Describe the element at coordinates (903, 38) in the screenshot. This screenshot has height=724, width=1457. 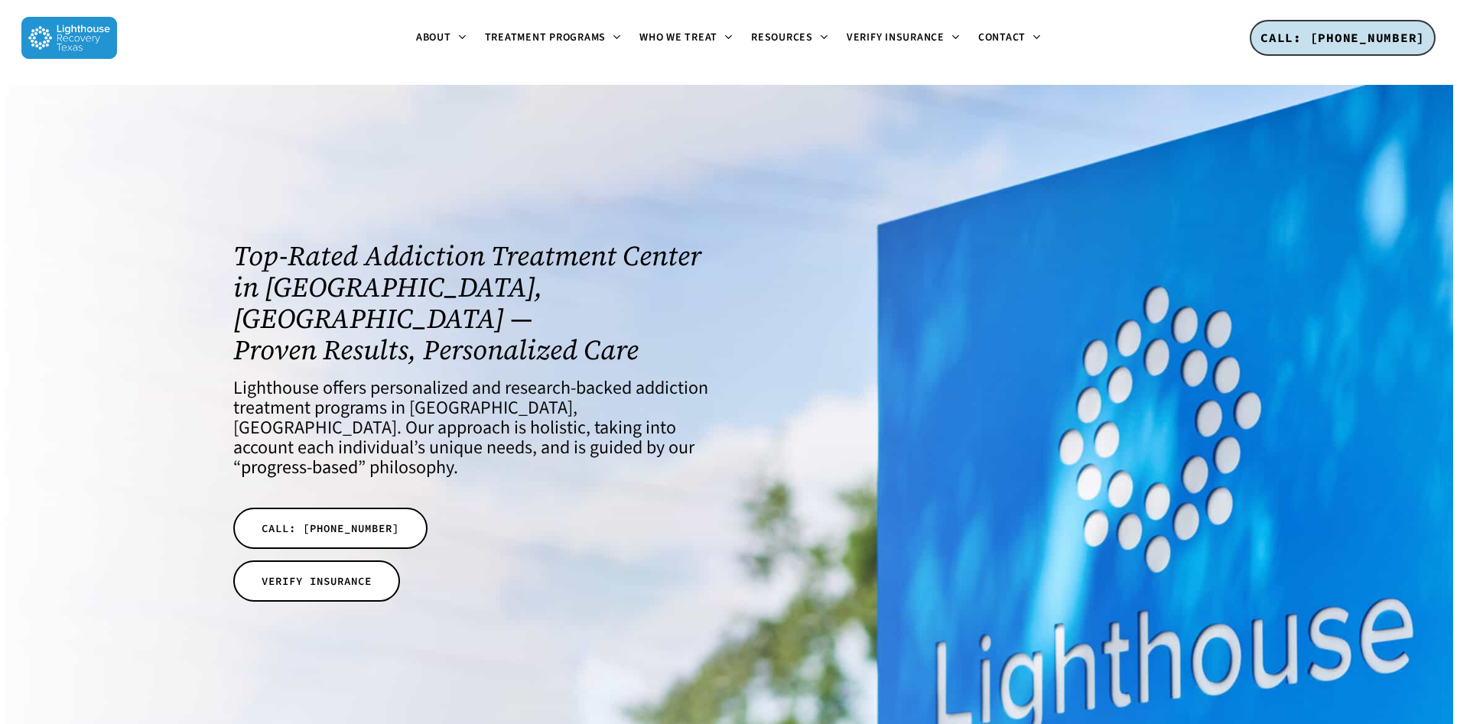
I see `a: Verify Insurance` at that location.